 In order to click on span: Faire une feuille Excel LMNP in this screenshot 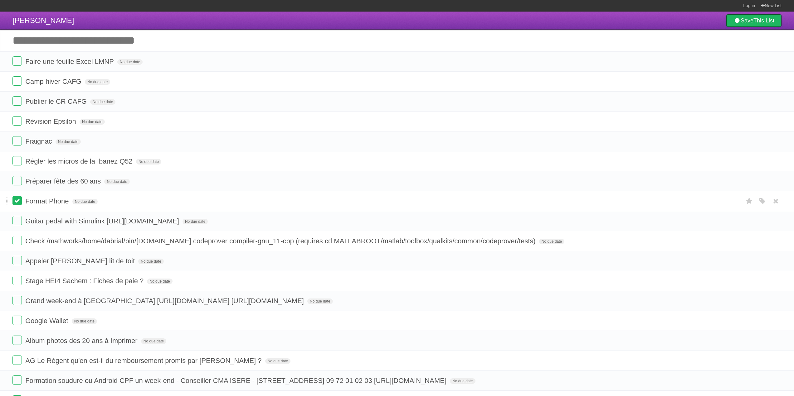, I will do `click(70, 61)`.